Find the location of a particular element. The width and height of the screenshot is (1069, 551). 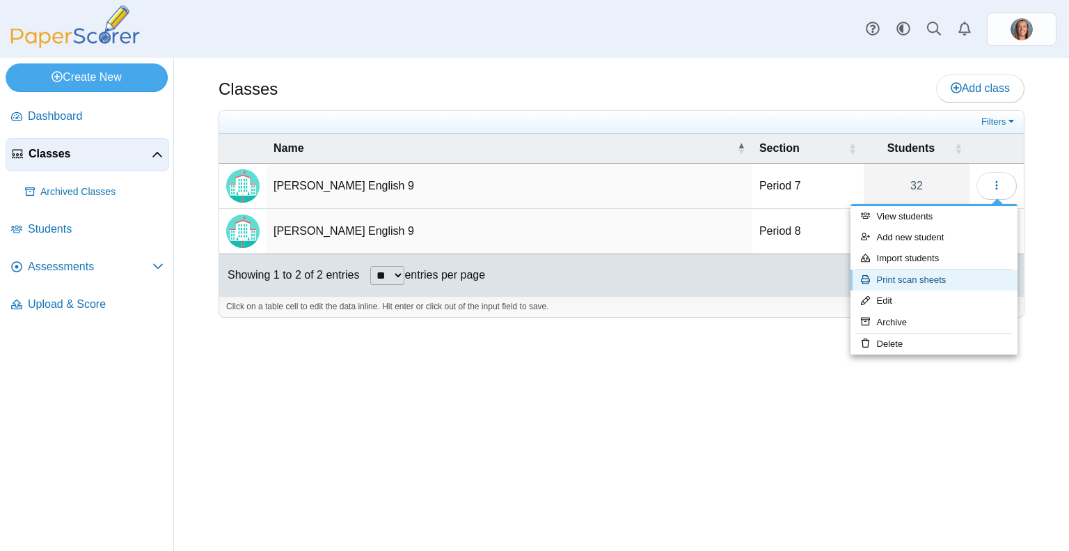

a: Archived Classes is located at coordinates (94, 192).